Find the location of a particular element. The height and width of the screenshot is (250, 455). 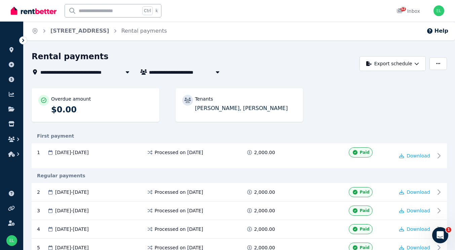

div: 2 is located at coordinates (42, 192).